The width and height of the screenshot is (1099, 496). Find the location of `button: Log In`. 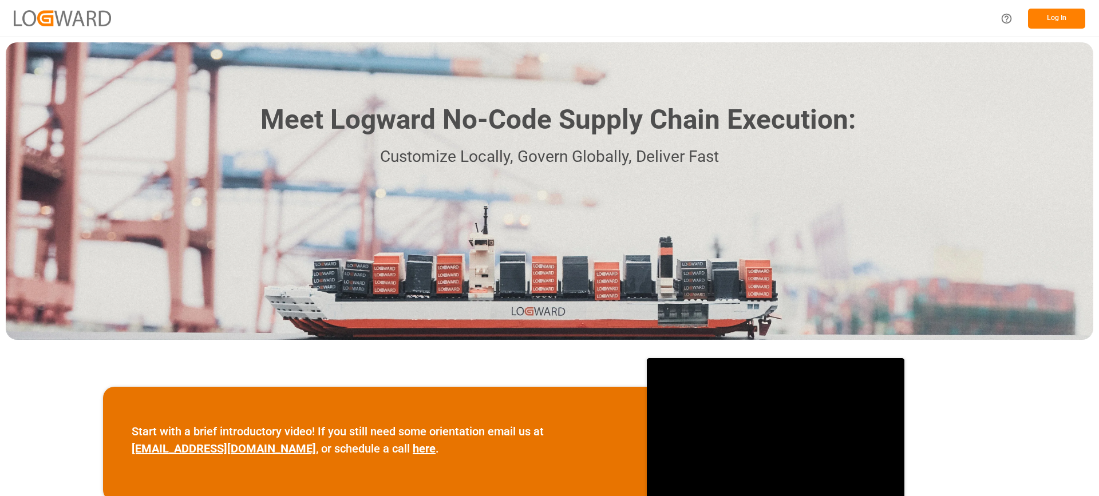

button: Log In is located at coordinates (1056, 18).